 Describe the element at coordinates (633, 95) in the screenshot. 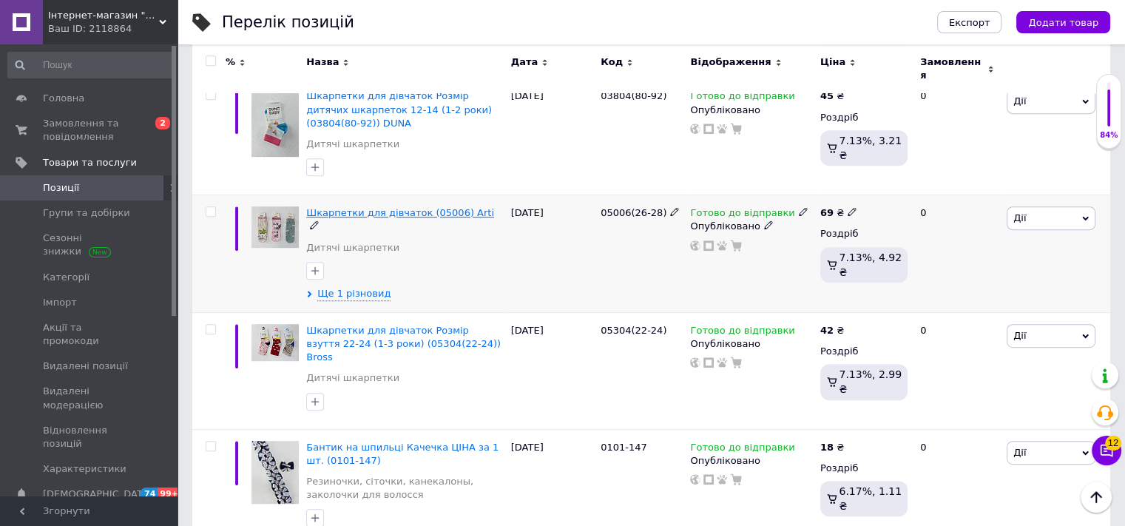

I see `span: 03804(80-92)` at that location.